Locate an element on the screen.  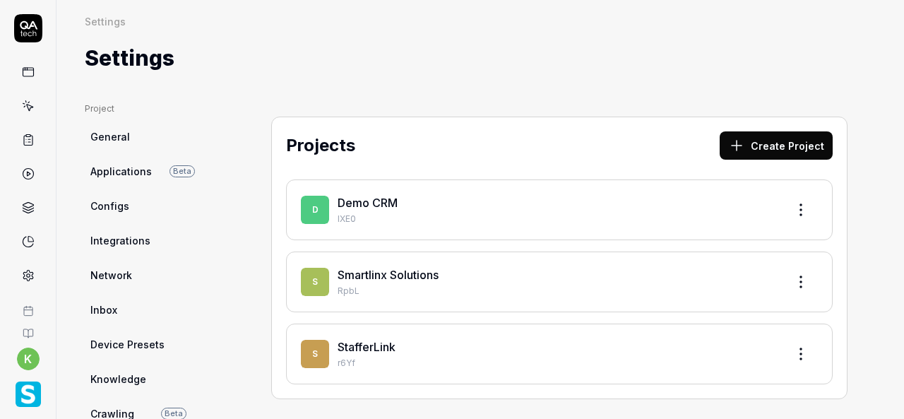
a: Inbox is located at coordinates (152, 309).